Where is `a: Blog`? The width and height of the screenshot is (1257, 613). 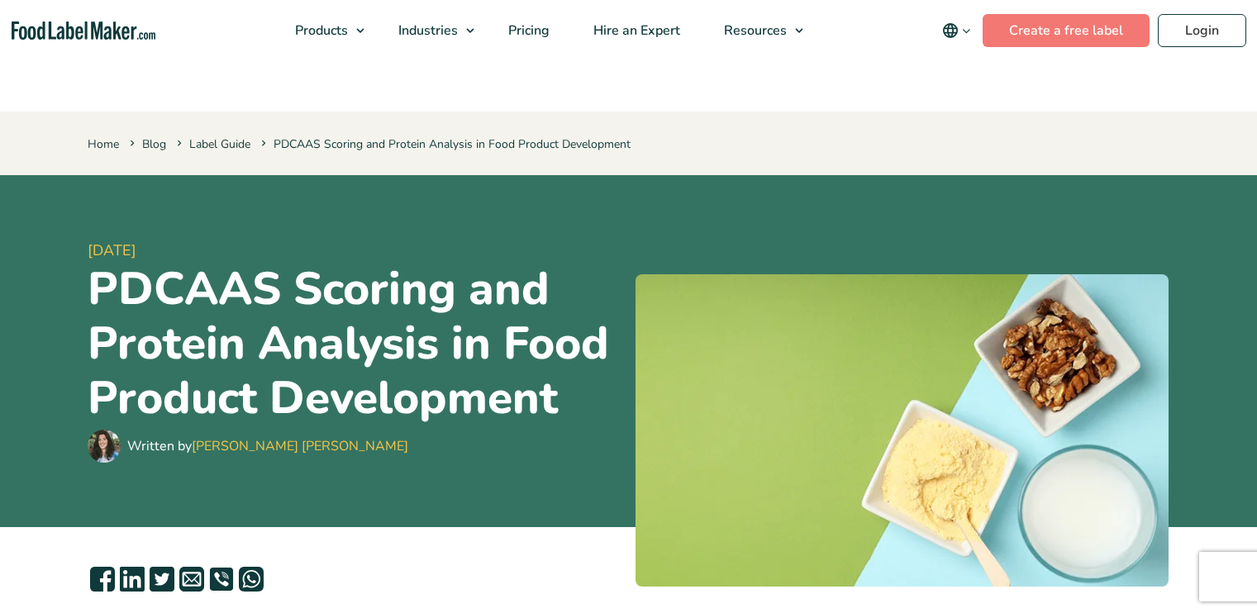 a: Blog is located at coordinates (154, 144).